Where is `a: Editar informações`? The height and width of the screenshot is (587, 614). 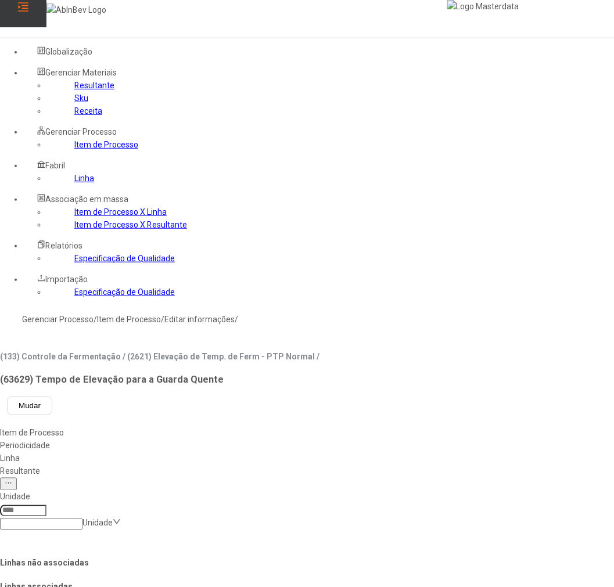 a: Editar informações is located at coordinates (199, 319).